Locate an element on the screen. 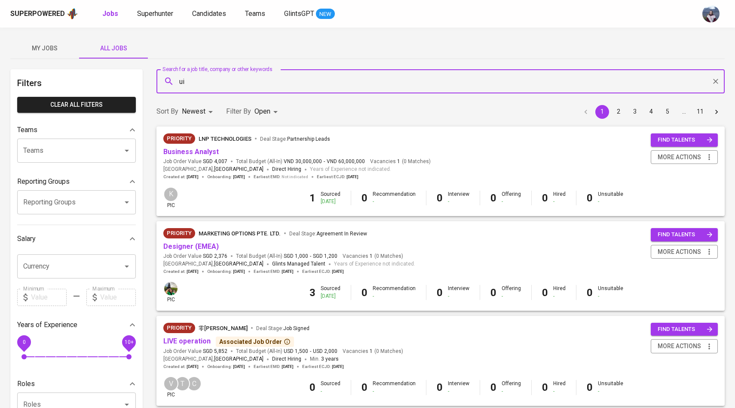 Image resolution: width=735 pixels, height=408 pixels. div: C is located at coordinates (194, 383).